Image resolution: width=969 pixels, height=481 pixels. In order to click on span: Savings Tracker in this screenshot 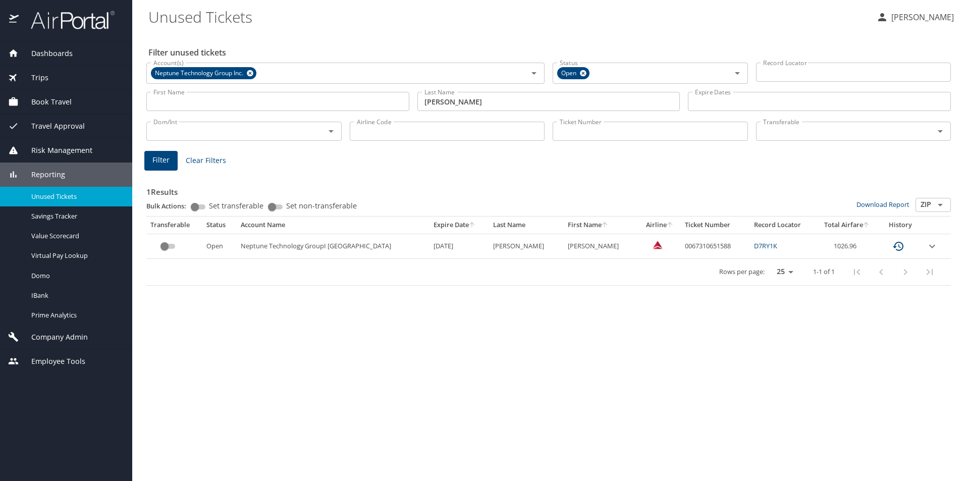, I will do `click(76, 216)`.